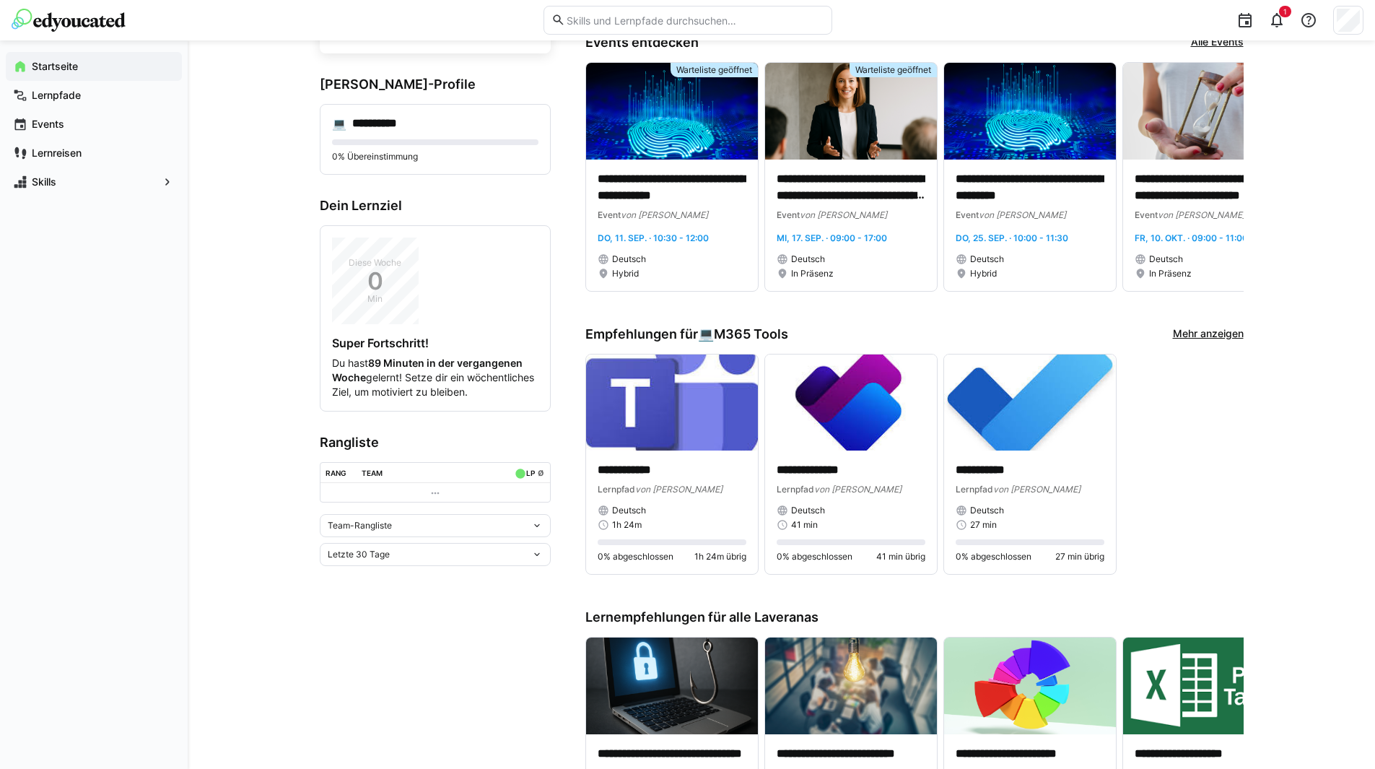 The width and height of the screenshot is (1375, 769). I want to click on strong: 89 Minuten in der vergangenen Woche, so click(427, 370).